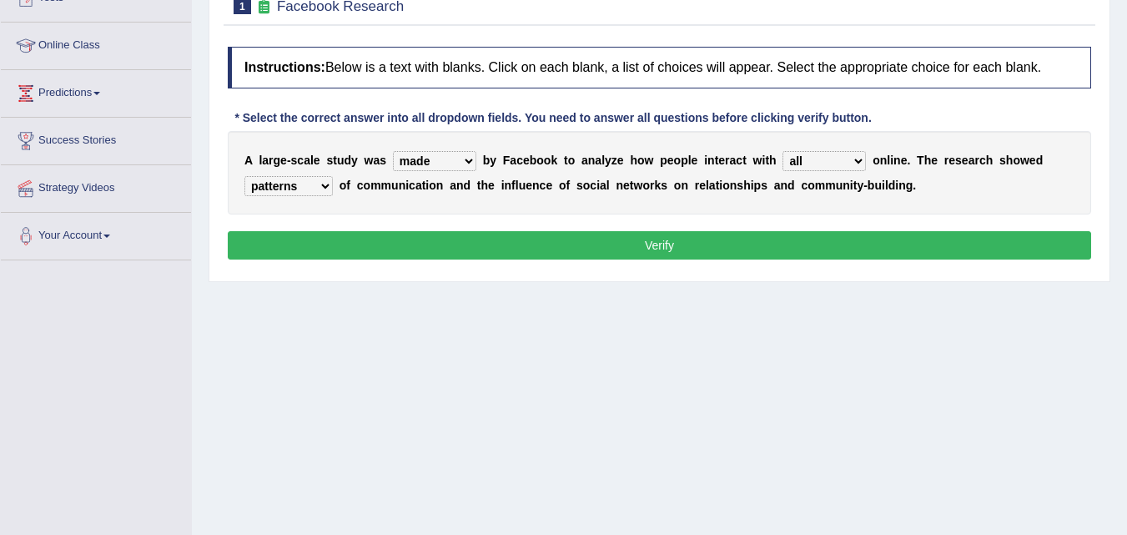 This screenshot has width=1127, height=535. Describe the element at coordinates (96, 234) in the screenshot. I see `a: Your Account` at that location.